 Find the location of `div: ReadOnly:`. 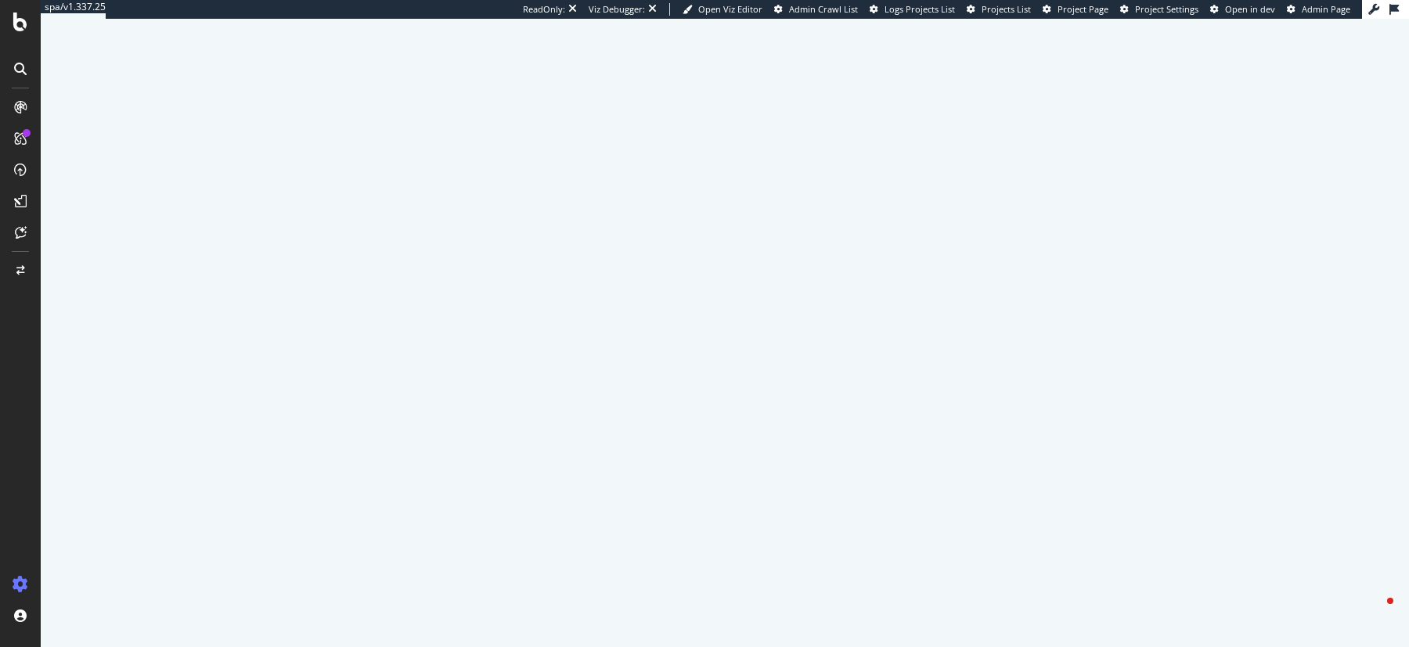

div: ReadOnly: is located at coordinates (544, 9).